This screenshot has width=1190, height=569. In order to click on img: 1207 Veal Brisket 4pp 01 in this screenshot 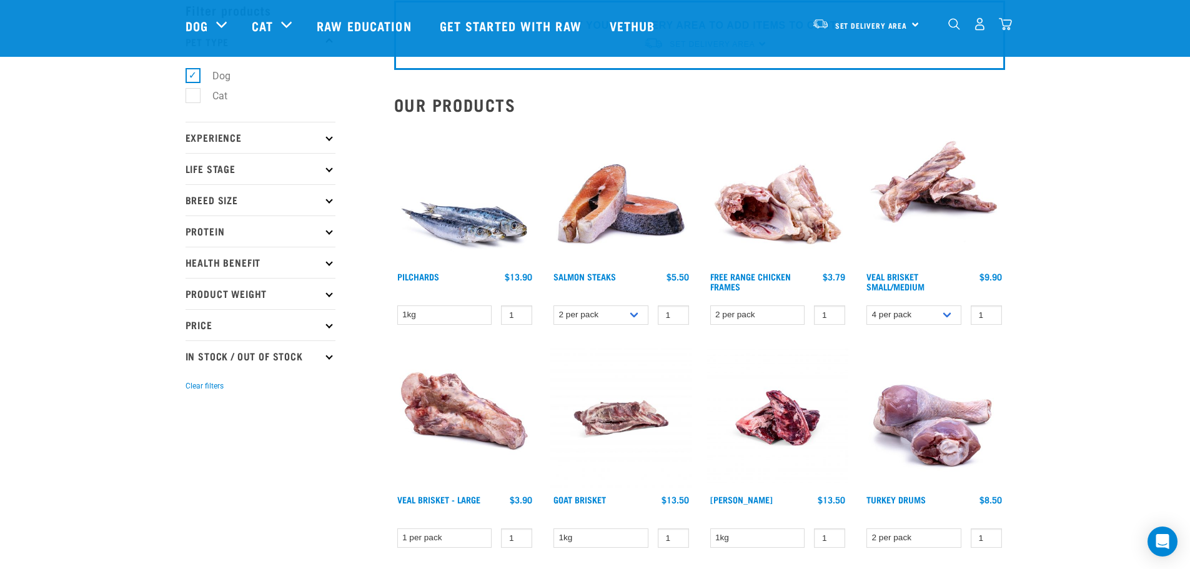, I will do `click(934, 195)`.